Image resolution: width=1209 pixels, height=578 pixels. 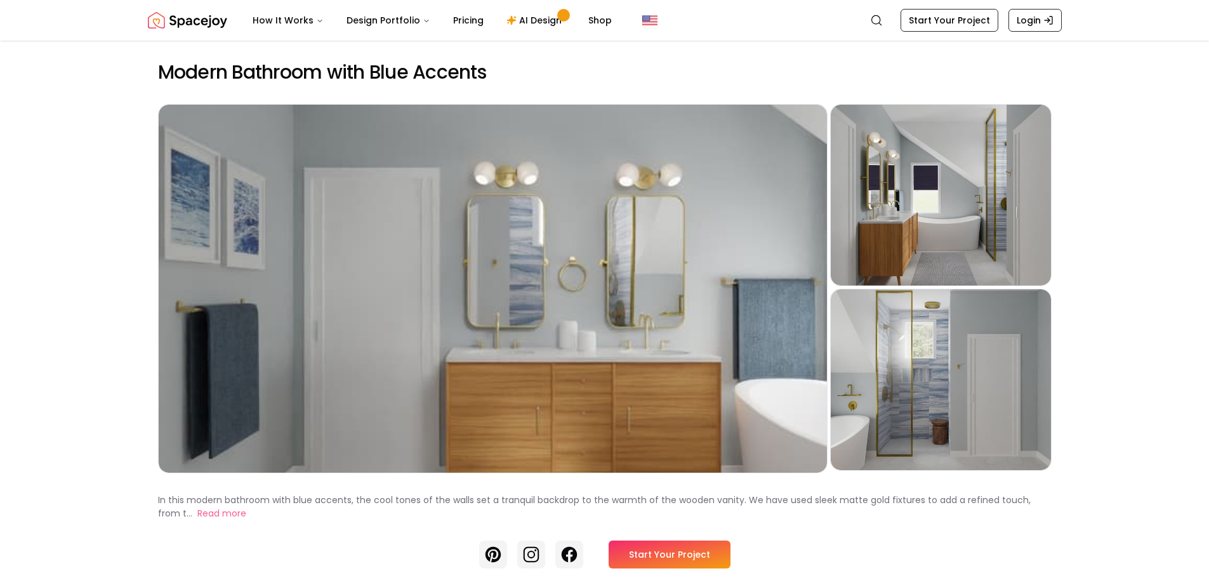 I want to click on img: Spacejoy Logo, so click(x=187, y=20).